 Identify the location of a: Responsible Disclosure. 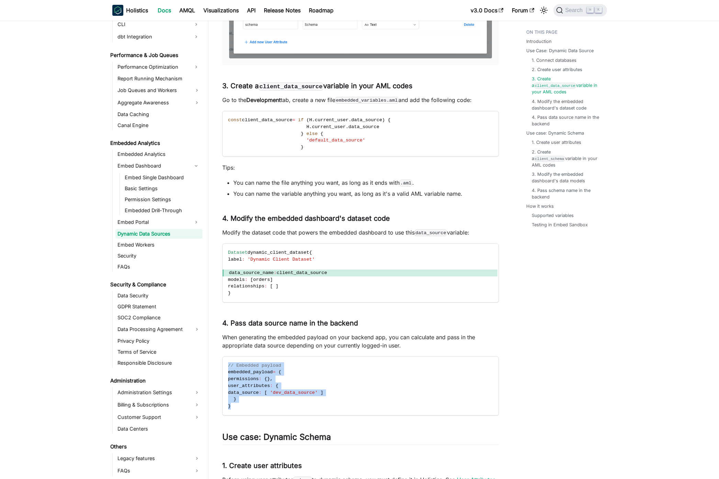
(159, 363).